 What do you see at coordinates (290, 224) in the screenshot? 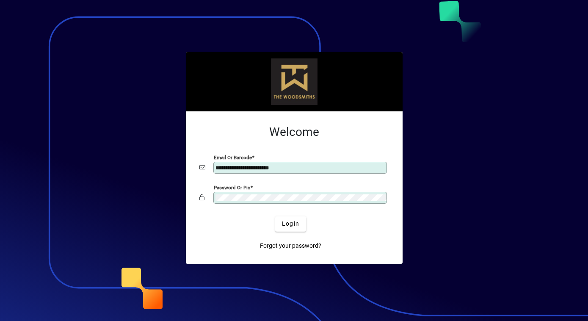
I see `span: Login` at bounding box center [290, 224].